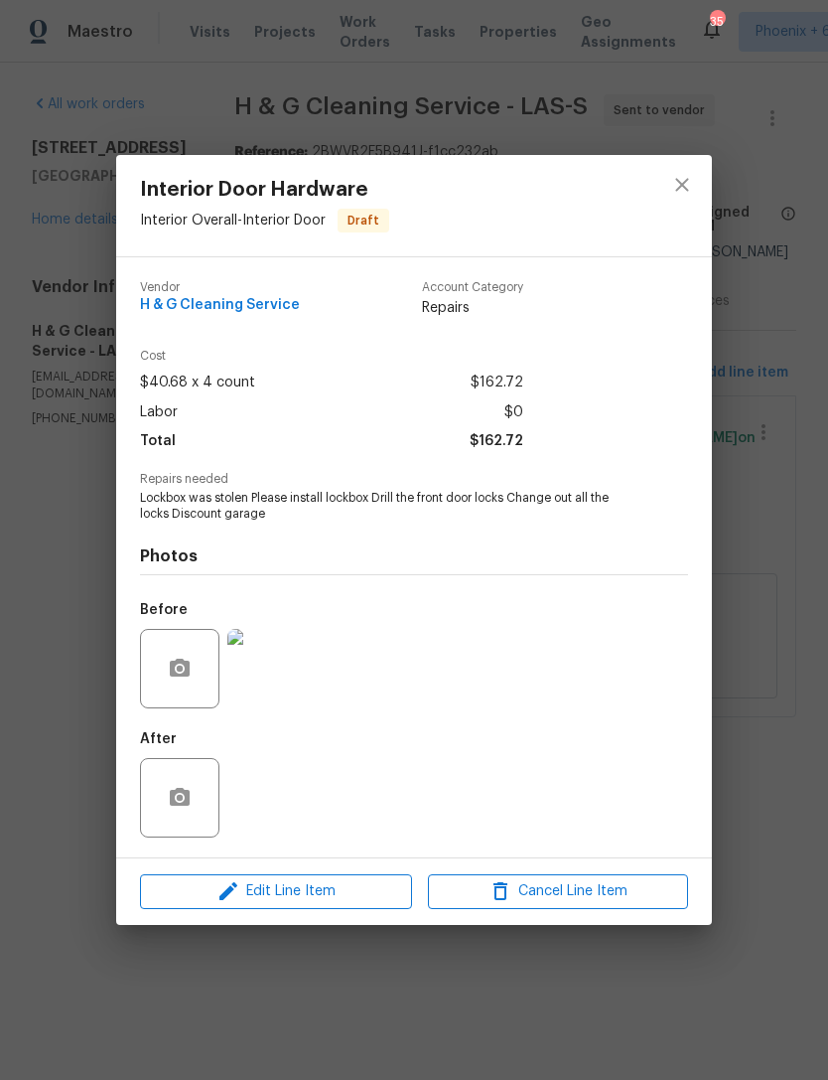  What do you see at coordinates (276, 891) in the screenshot?
I see `span: Edit Line Item` at bounding box center [276, 891].